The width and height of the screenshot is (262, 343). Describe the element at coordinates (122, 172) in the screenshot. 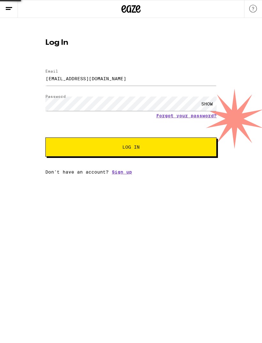

I see `a: Sign up` at that location.